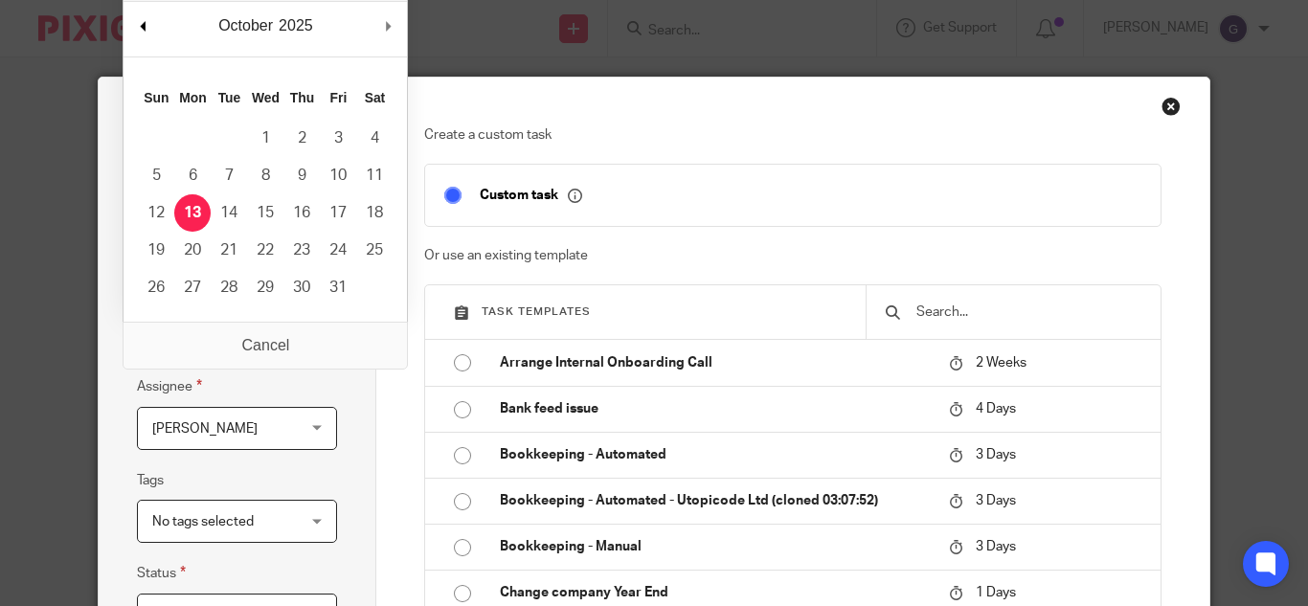 Image resolution: width=1308 pixels, height=606 pixels. What do you see at coordinates (374, 175) in the screenshot?
I see `button: 11` at bounding box center [374, 175].